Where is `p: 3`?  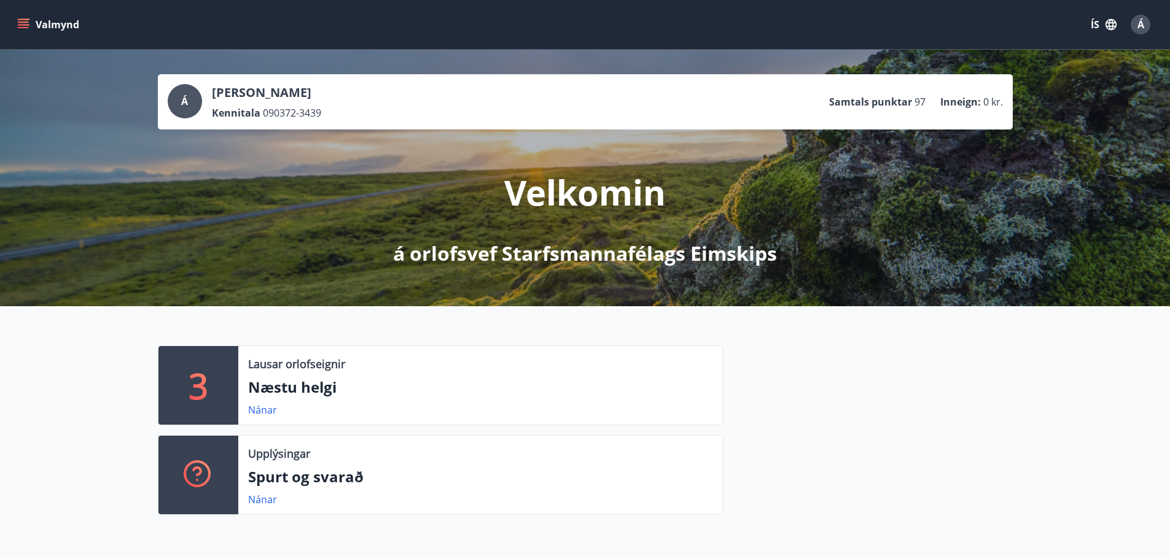
p: 3 is located at coordinates (198, 386).